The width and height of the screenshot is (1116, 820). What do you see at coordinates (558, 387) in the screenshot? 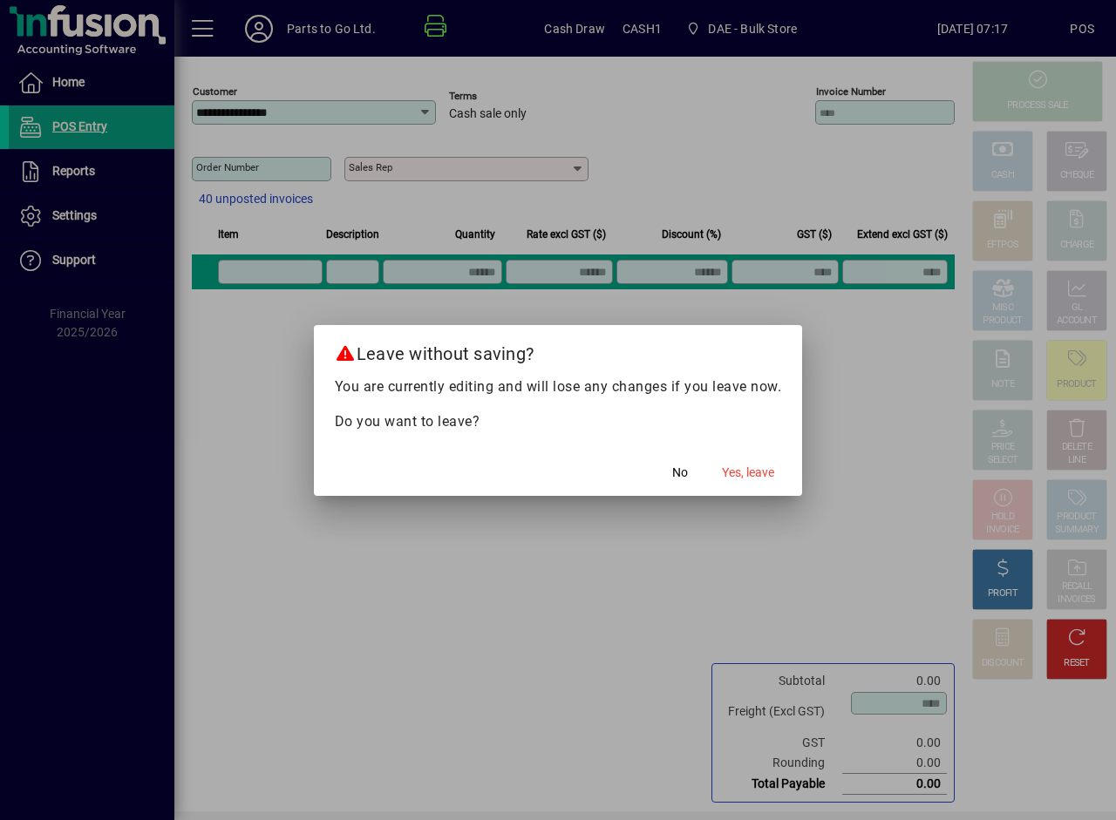
I see `p: You are currently editing and will lose any changes if you leave now.` at bounding box center [558, 387].